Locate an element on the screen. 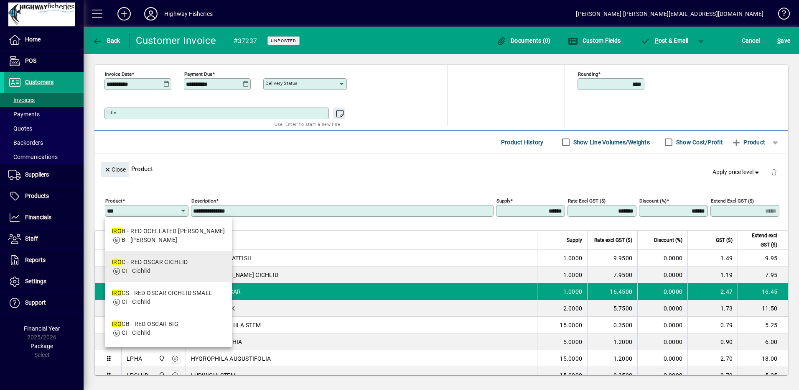 Image resolution: width=799 pixels, height=390 pixels. td: 11.50 is located at coordinates (763, 308).